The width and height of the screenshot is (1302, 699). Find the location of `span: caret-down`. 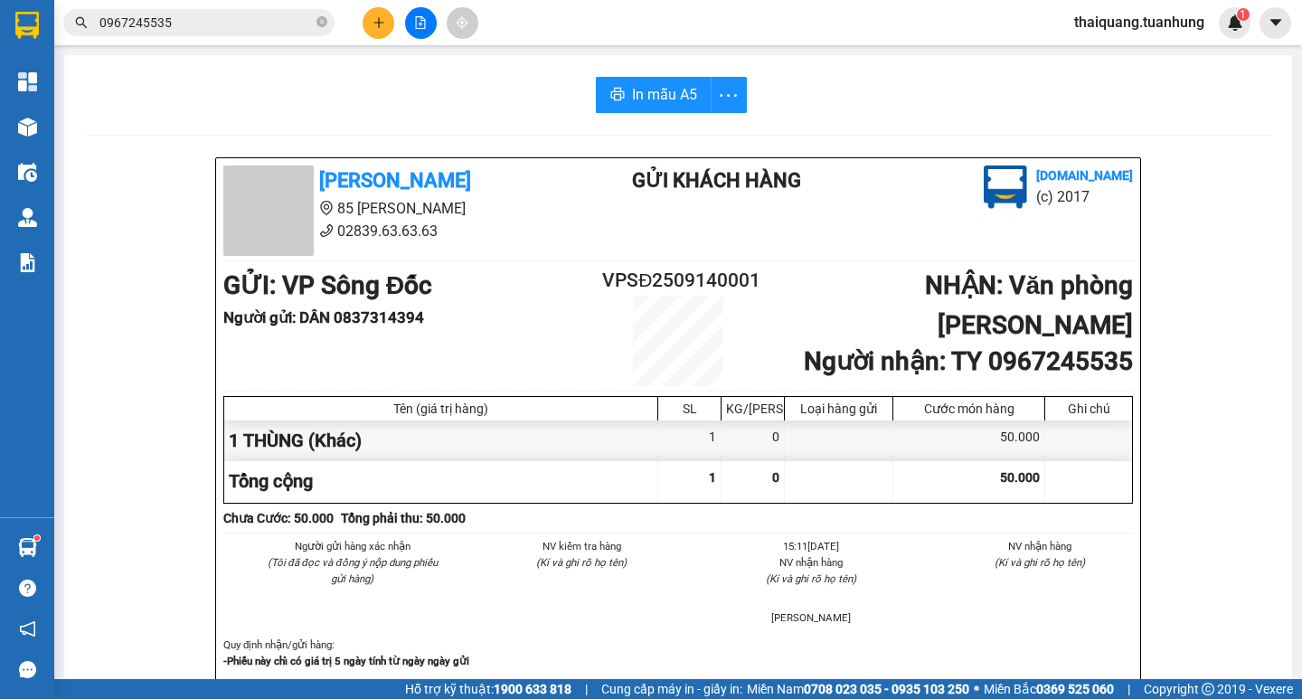

span: caret-down is located at coordinates (1275, 23).